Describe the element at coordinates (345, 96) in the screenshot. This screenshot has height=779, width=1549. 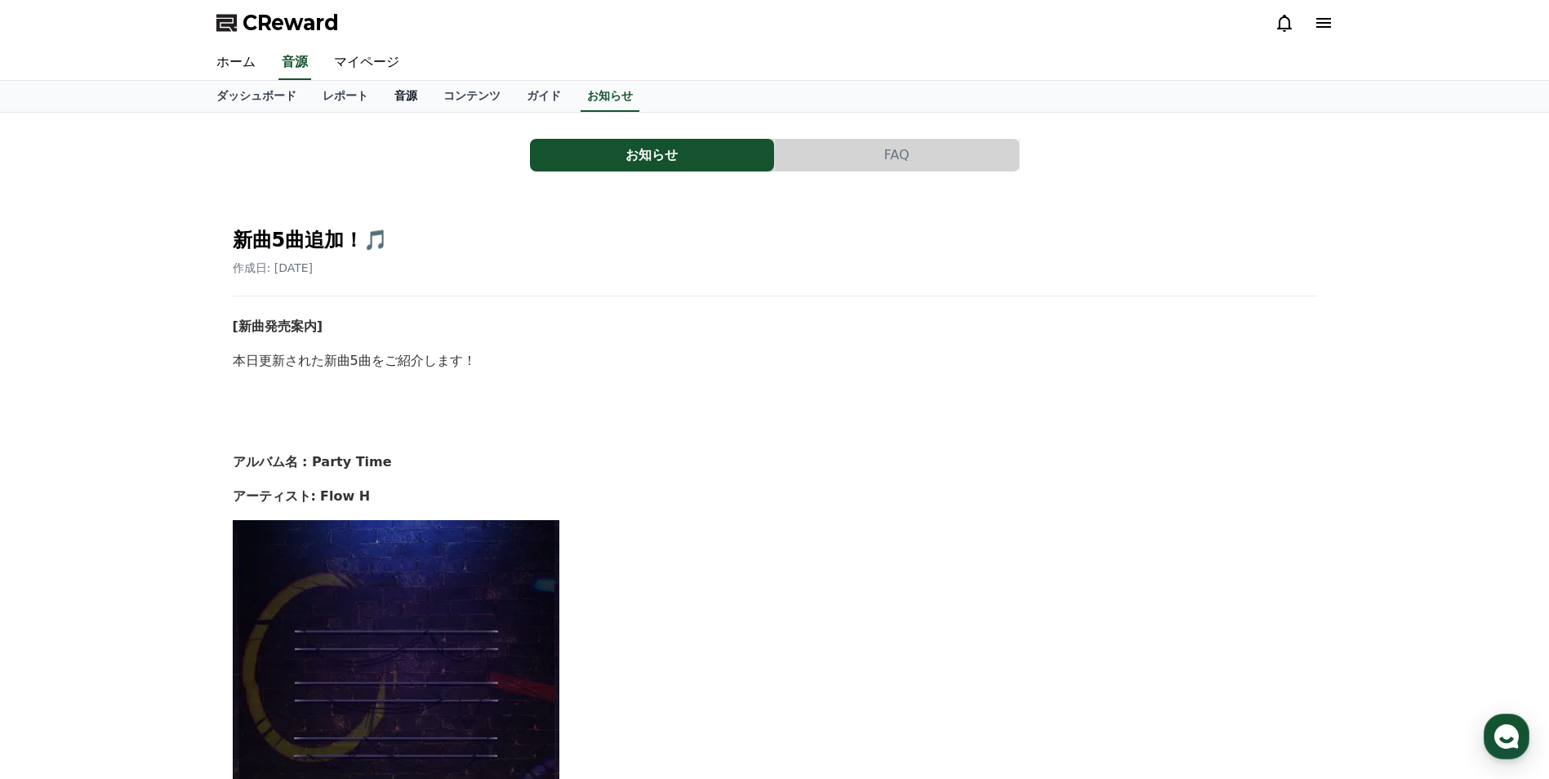
I see `a: レポート` at that location.